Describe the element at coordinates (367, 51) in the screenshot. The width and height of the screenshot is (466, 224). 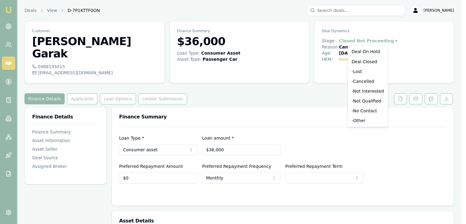
I see `div: Deal On Hold` at that location.